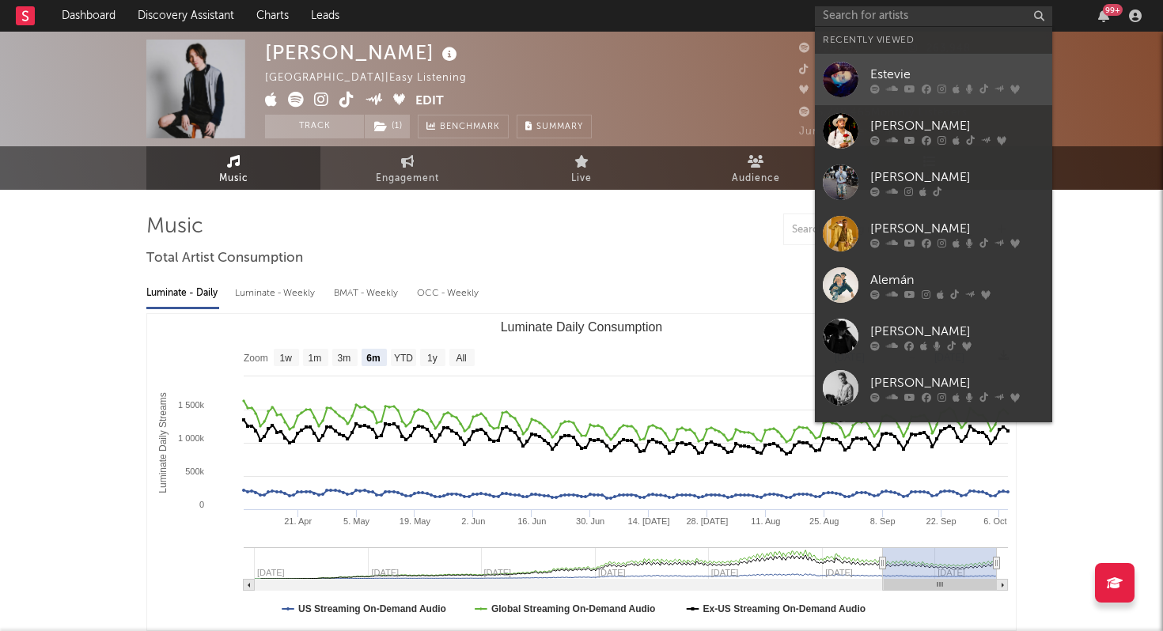  I want to click on span: Summary, so click(559, 127).